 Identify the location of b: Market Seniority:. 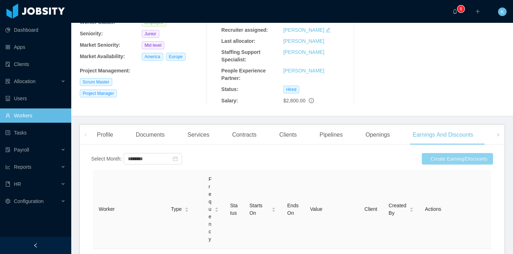
(100, 45).